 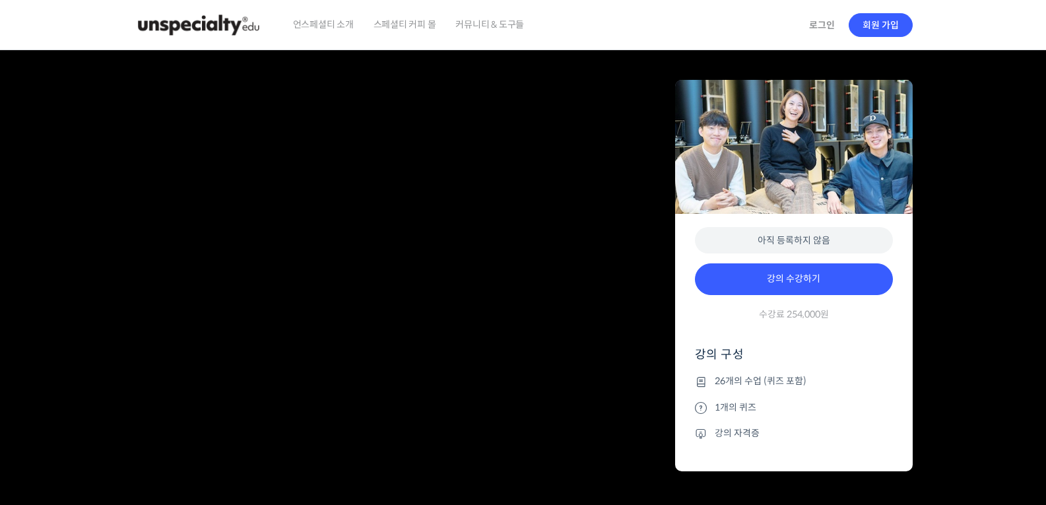 What do you see at coordinates (794, 407) in the screenshot?
I see `li: 1개의 퀴즈` at bounding box center [794, 407].